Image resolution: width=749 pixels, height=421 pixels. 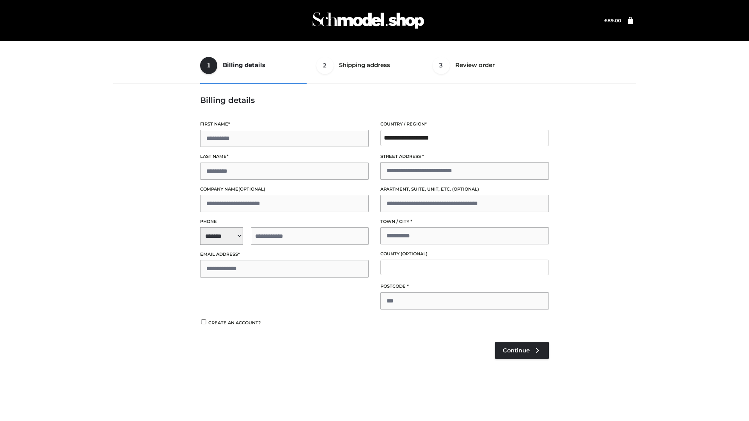 What do you see at coordinates (368, 20) in the screenshot?
I see `a: Schmodel Admin 964` at bounding box center [368, 20].